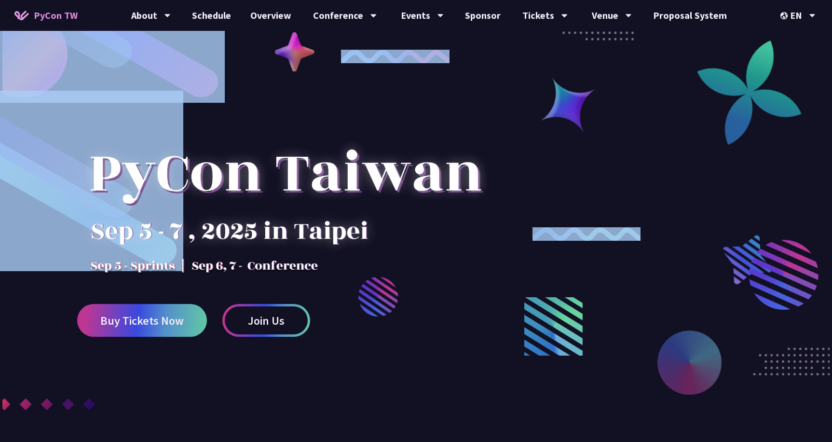 The image size is (832, 442). I want to click on img: curly-1.ebdbada.png, so click(395, 56).